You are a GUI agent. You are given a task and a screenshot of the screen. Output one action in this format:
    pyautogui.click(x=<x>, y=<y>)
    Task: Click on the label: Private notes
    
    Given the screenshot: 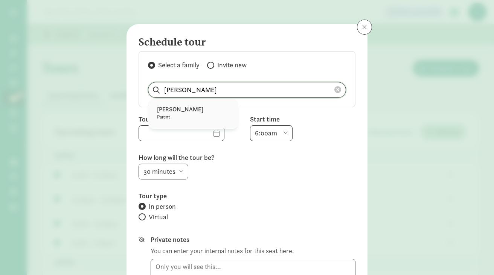 What is the action you would take?
    pyautogui.click(x=253, y=240)
    